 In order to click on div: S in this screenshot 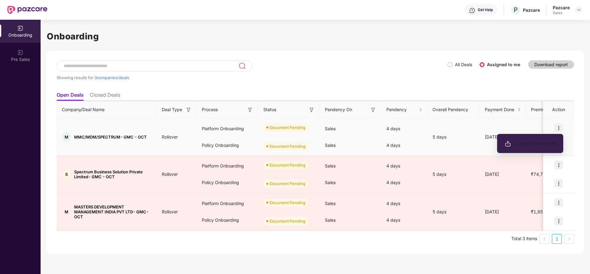, I will do `click(66, 174)`.